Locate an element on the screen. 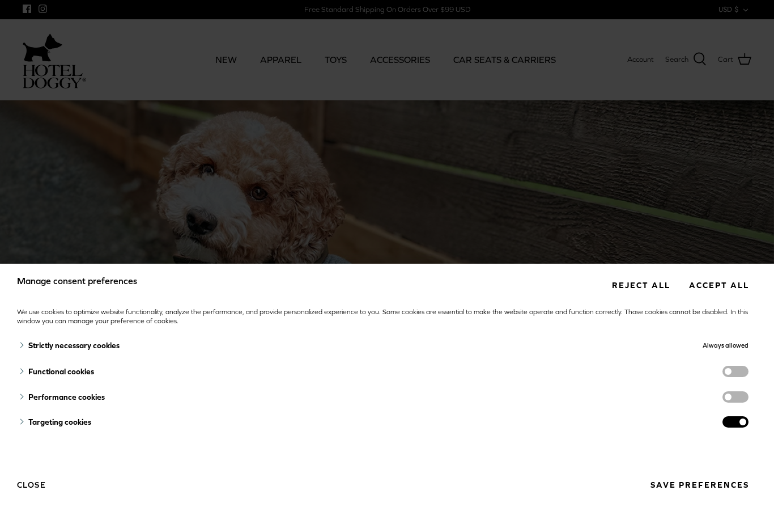  button: Reject all is located at coordinates (641, 285).